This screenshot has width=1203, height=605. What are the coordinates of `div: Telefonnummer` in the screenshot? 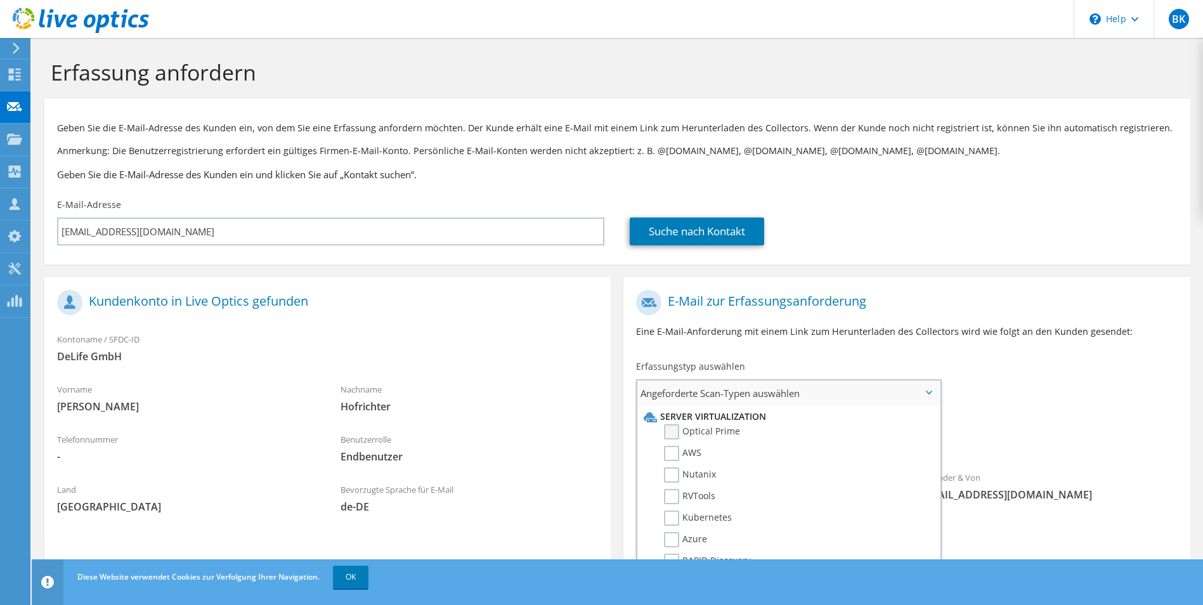 It's located at (186, 448).